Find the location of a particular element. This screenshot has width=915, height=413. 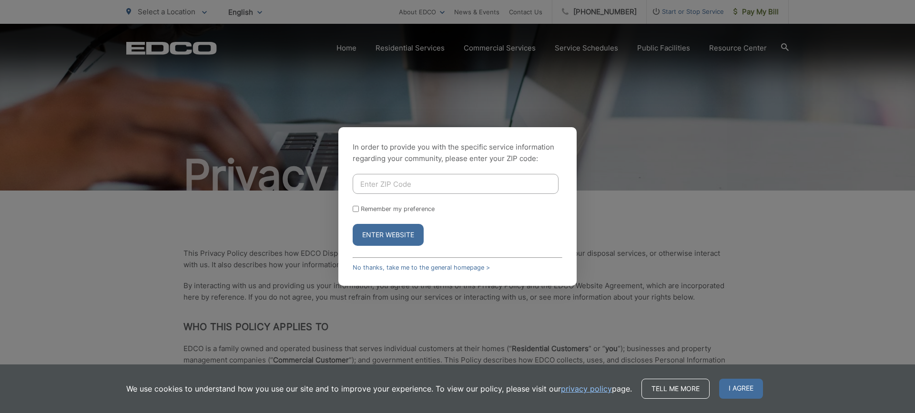

p: In order to provide you with the specific service information regarding your community, please en... is located at coordinates (458, 153).